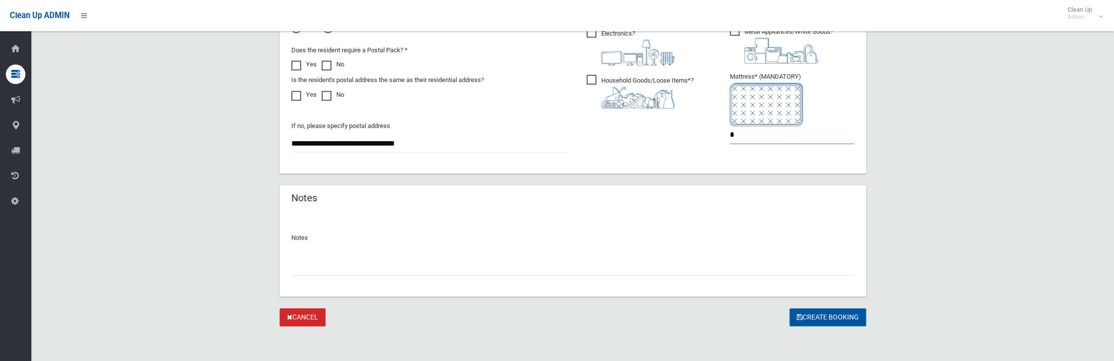  What do you see at coordinates (350, 50) in the screenshot?
I see `label: Does the resident require a Postal Pack? *` at bounding box center [350, 50].